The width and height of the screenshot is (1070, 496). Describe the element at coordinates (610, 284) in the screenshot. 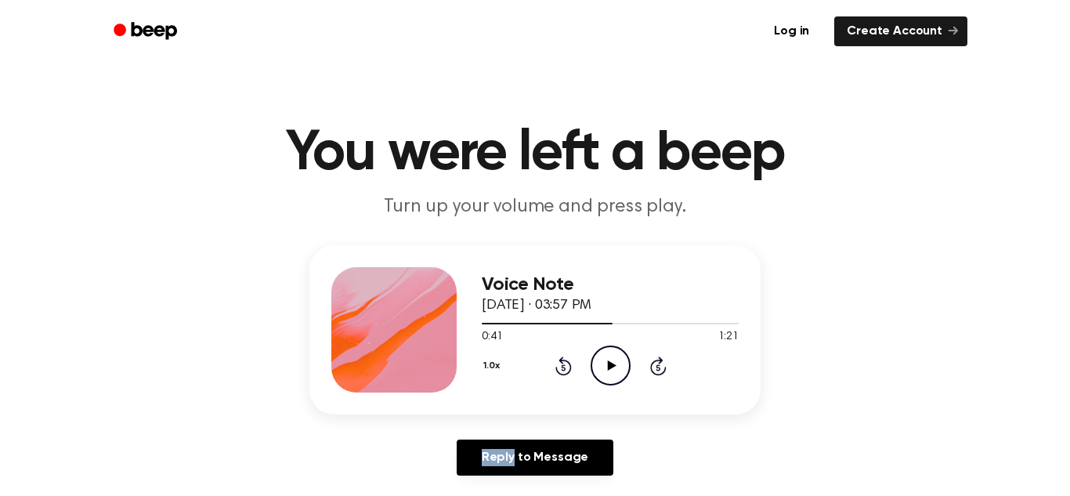

I see `h3: Voice Note` at that location.